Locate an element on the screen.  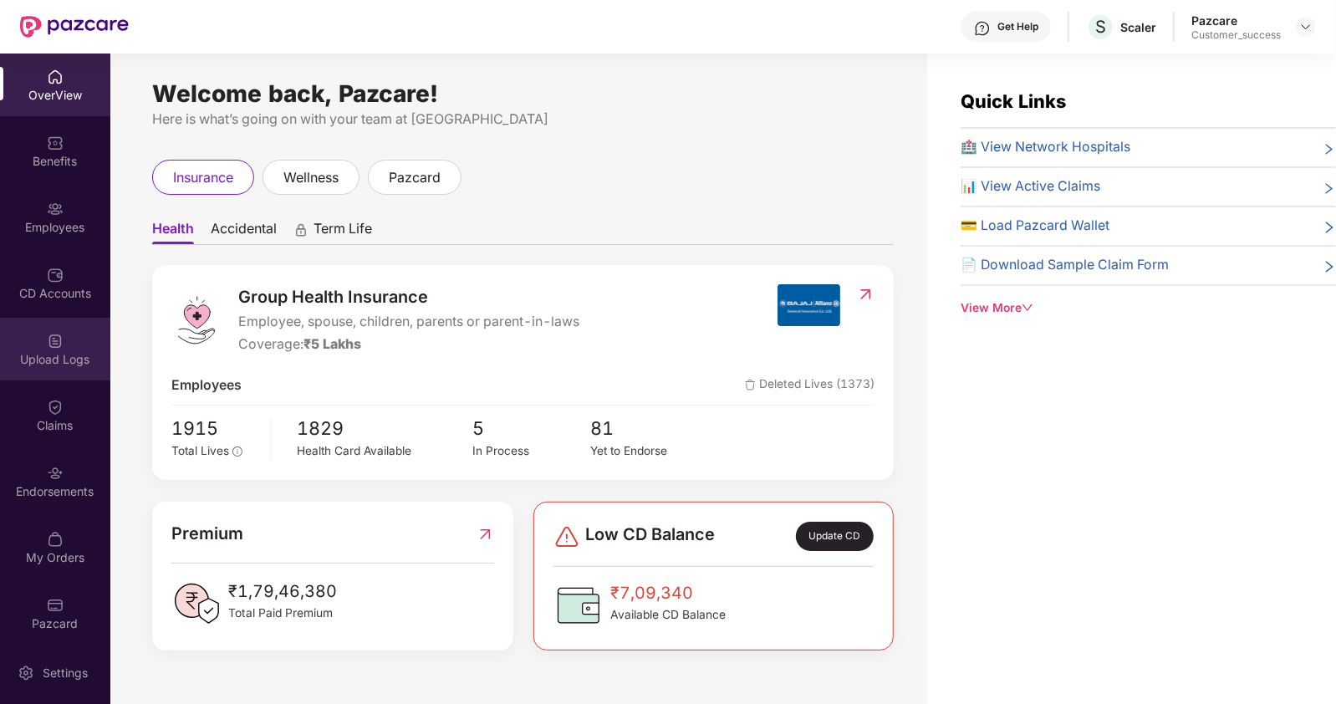
img: insurerIcon is located at coordinates (809, 305).